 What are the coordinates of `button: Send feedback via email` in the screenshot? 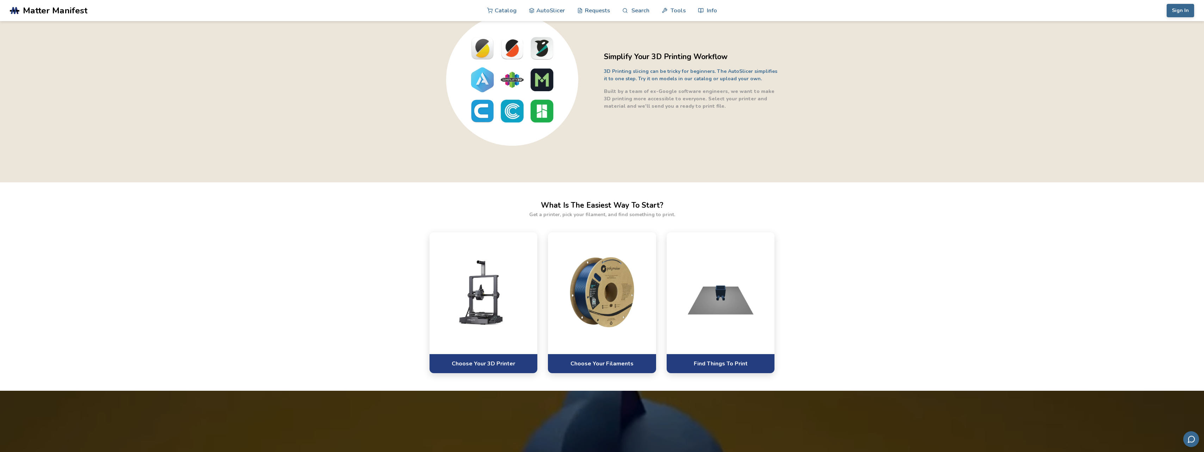 It's located at (1191, 439).